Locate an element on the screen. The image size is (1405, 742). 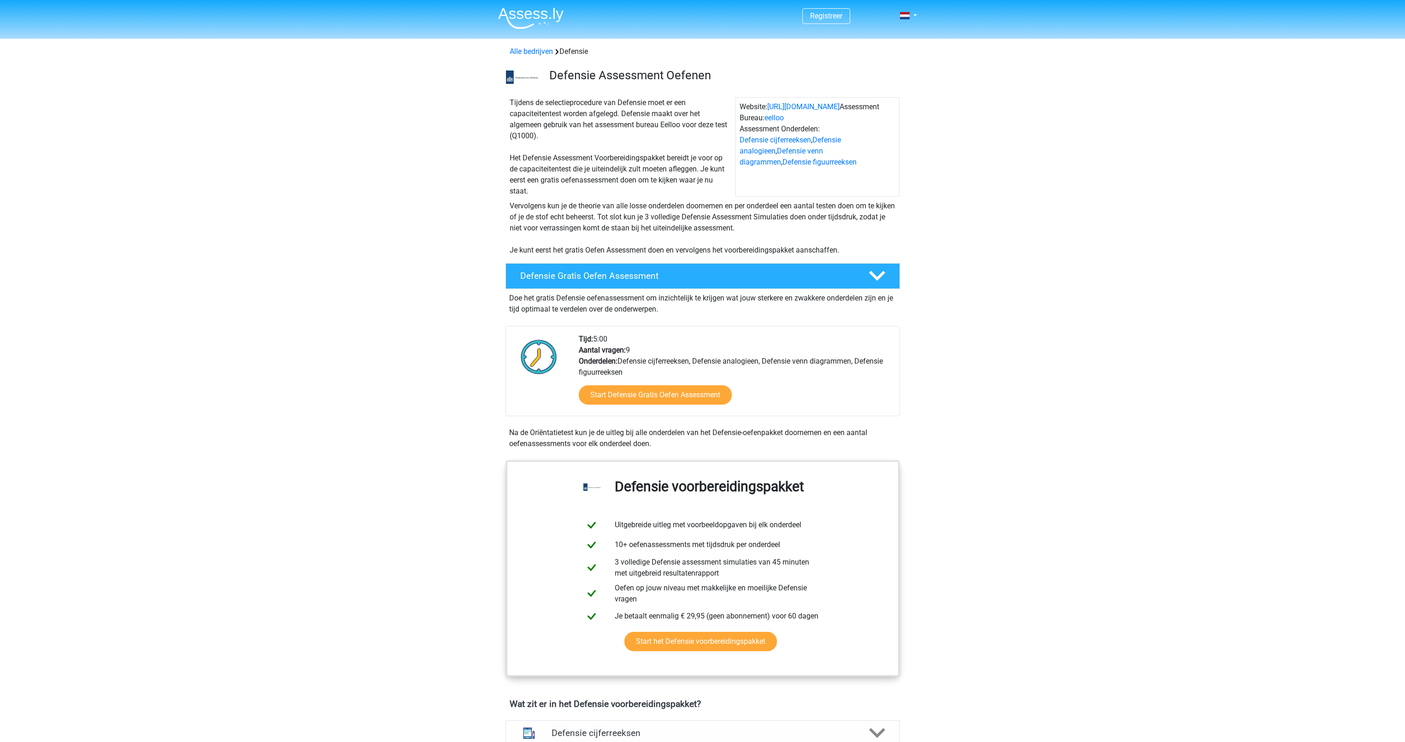
a: Alle bedrijven is located at coordinates (531, 51).